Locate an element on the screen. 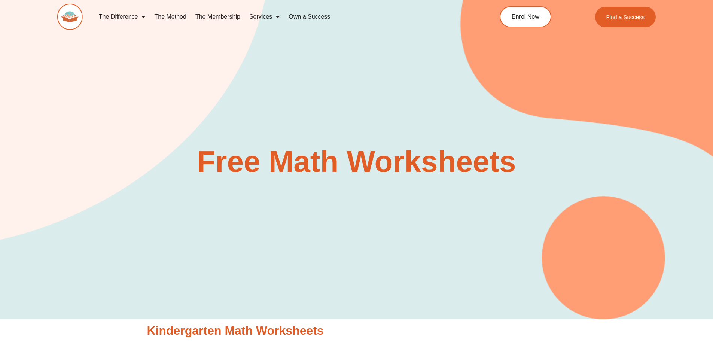 The height and width of the screenshot is (341, 713). a: Services is located at coordinates (264, 17).